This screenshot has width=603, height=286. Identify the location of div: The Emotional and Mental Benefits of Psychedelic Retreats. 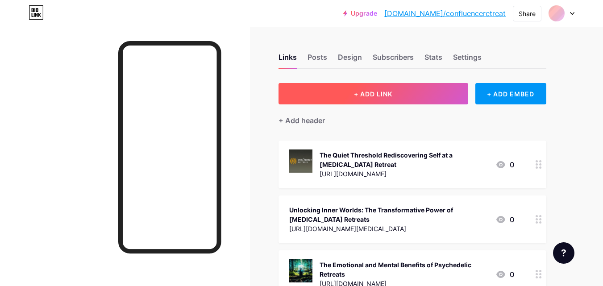
(404, 269).